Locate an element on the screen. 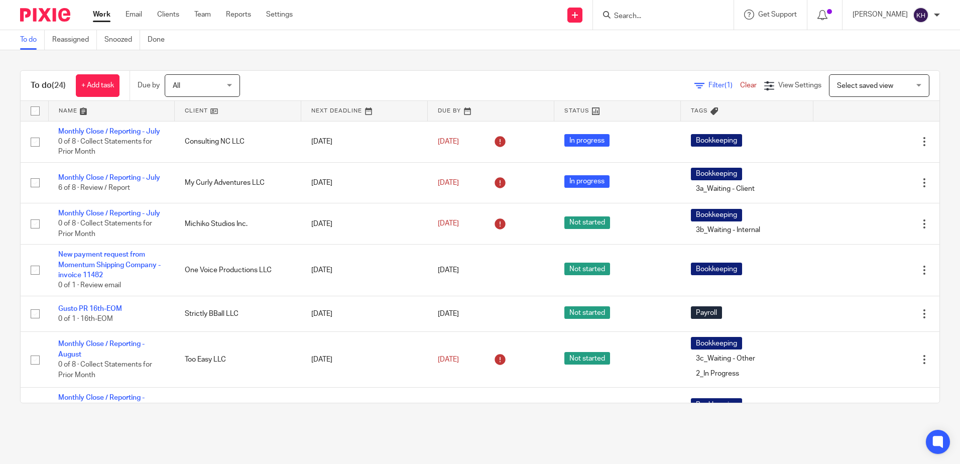 The height and width of the screenshot is (464, 960). h1: To do is located at coordinates (48, 85).